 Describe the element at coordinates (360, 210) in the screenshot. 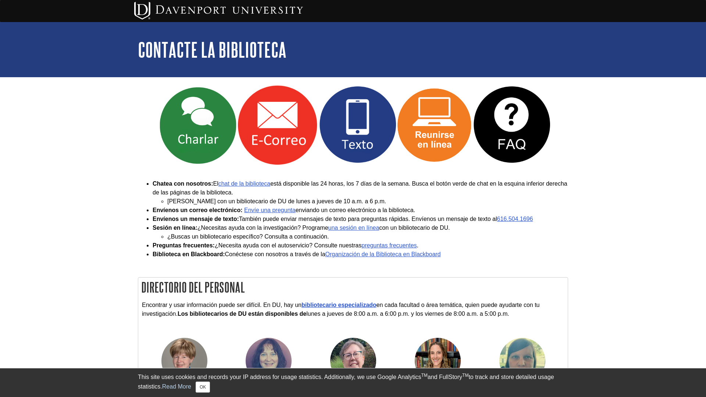

I see `li: enviando un correo electrónico a la biblioteca.` at that location.